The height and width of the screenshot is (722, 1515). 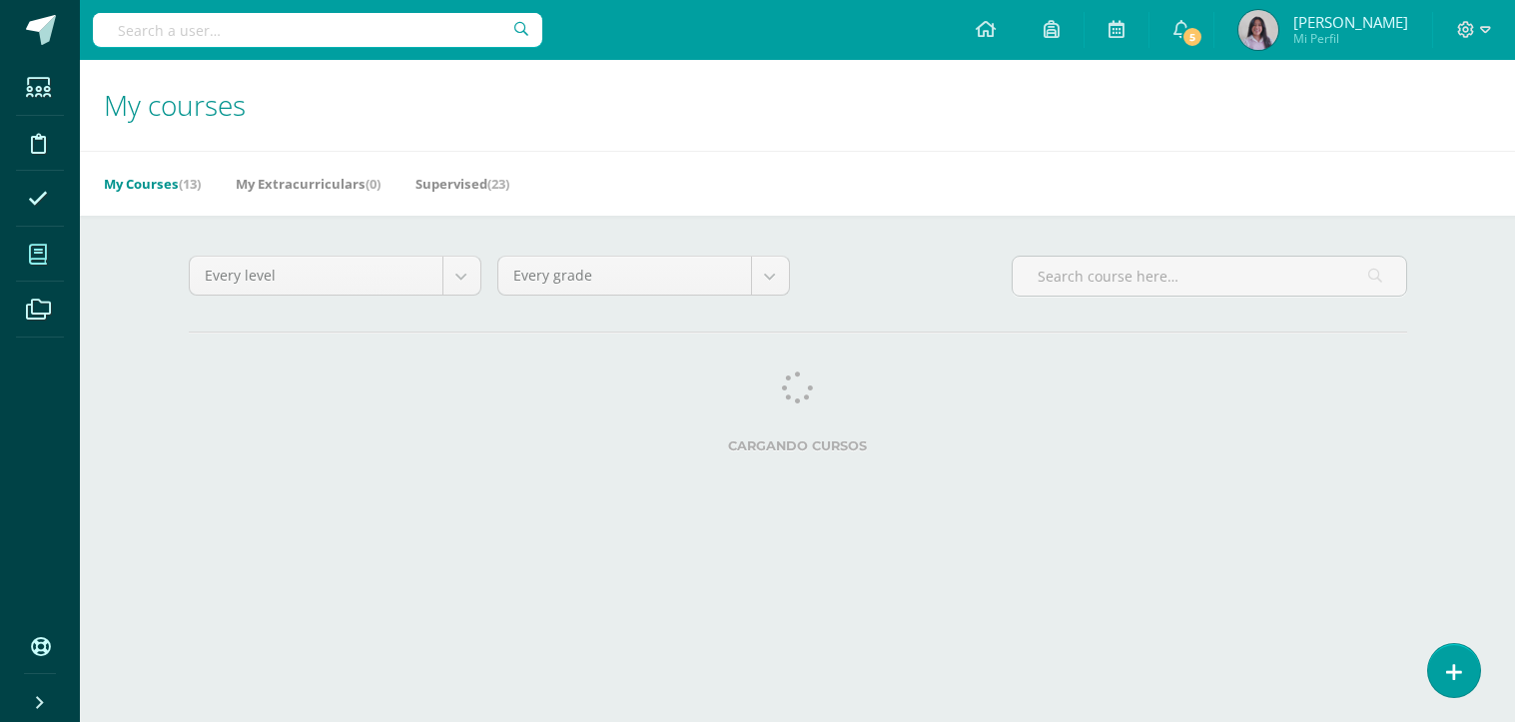 I want to click on a: Supervised(23), so click(x=463, y=184).